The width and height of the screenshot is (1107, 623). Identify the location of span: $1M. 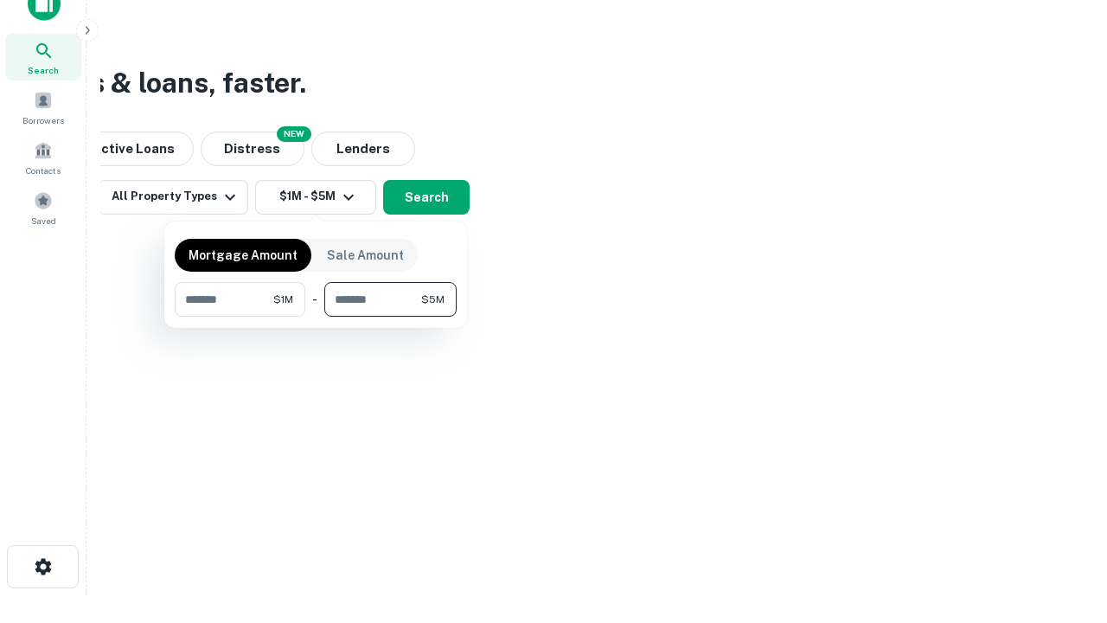
(283, 299).